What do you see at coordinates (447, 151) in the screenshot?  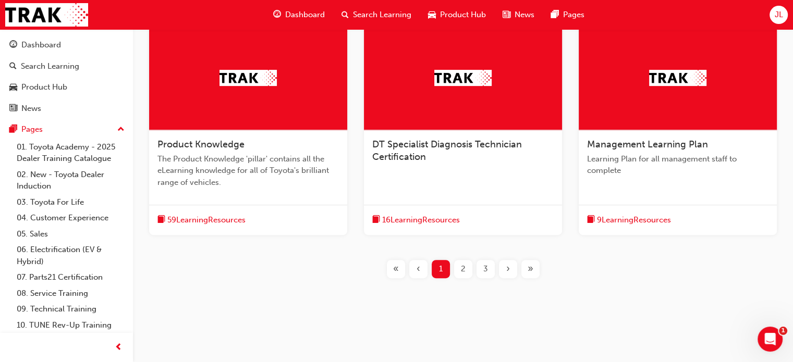 I see `span: DT Specialist Diagnosis Technician Certification` at bounding box center [447, 151].